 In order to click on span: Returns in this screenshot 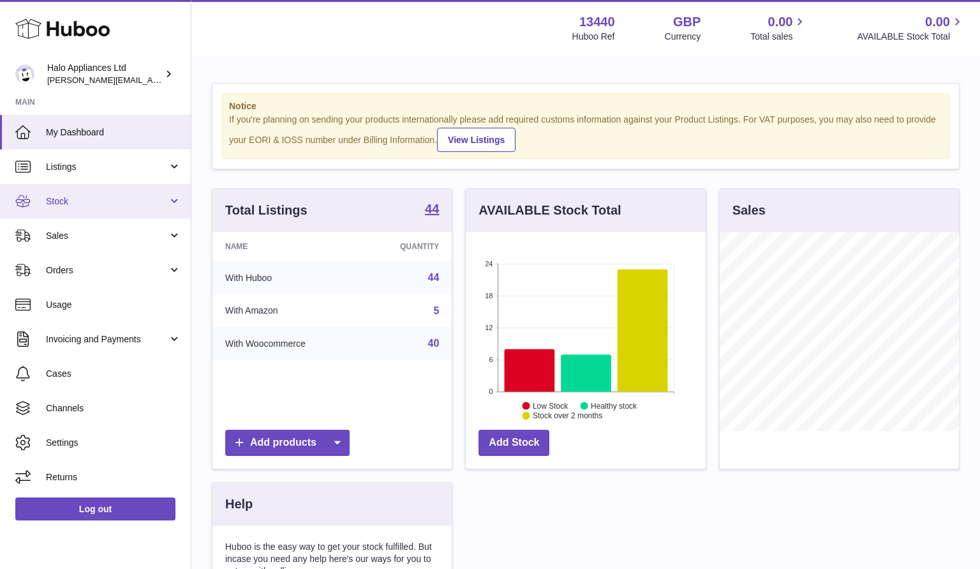, I will do `click(114, 477)`.